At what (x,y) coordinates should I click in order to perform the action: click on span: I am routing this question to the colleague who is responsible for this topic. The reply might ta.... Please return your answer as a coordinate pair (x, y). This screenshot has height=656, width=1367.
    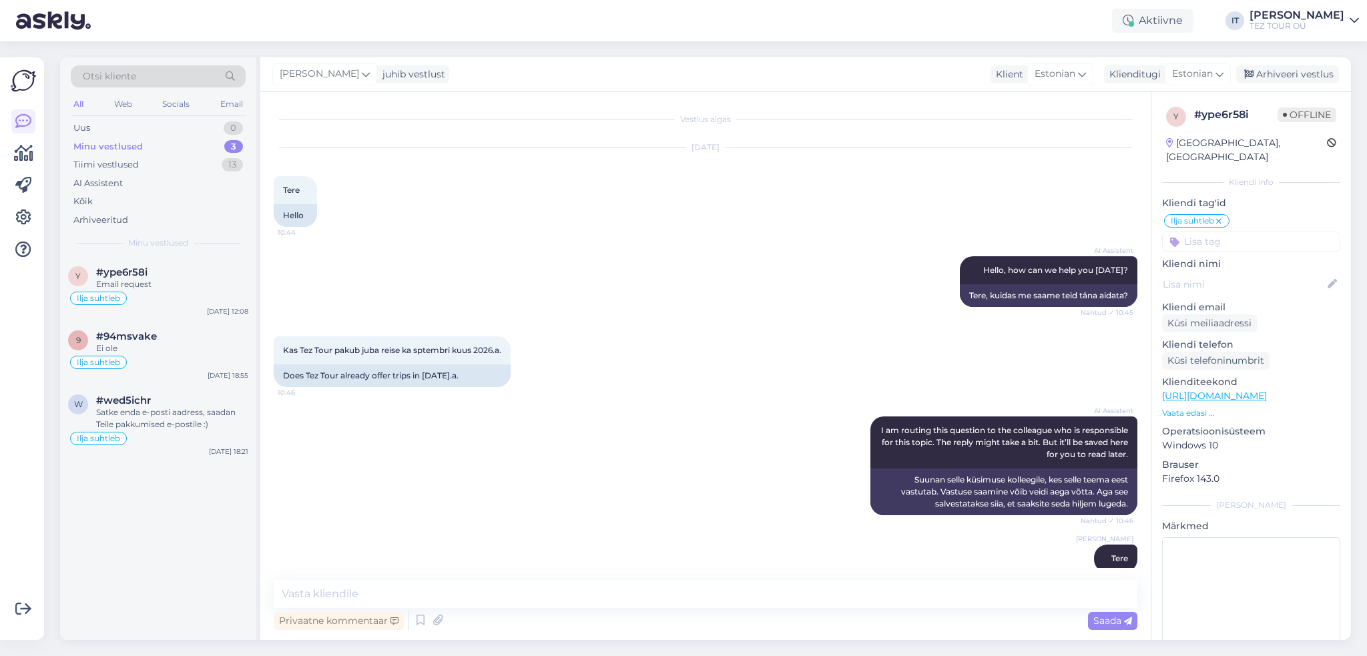
    Looking at the image, I should click on (1005, 442).